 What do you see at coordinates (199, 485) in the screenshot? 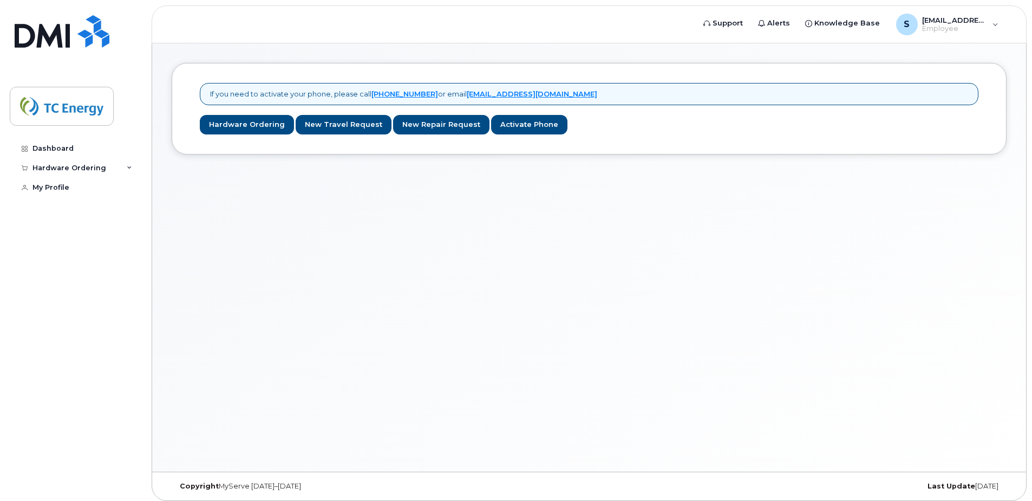
I see `strong: Copyright` at bounding box center [199, 485].